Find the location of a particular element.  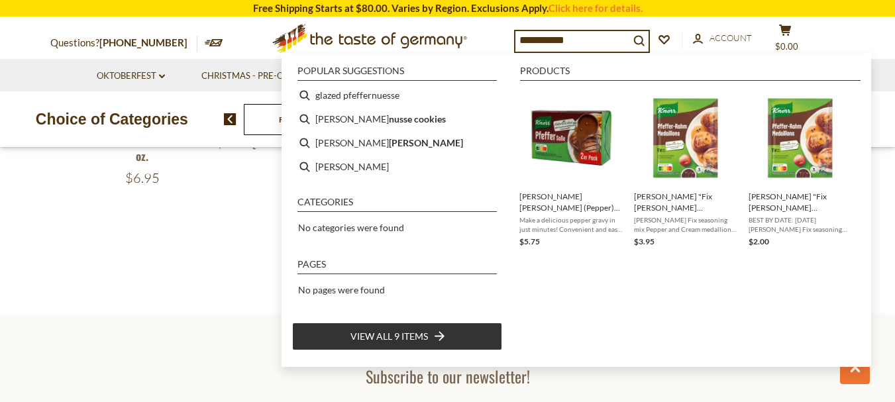

a: Wicklein Glazed Choco Pfeffernuesse, 6.1 oz. is located at coordinates (142, 149).